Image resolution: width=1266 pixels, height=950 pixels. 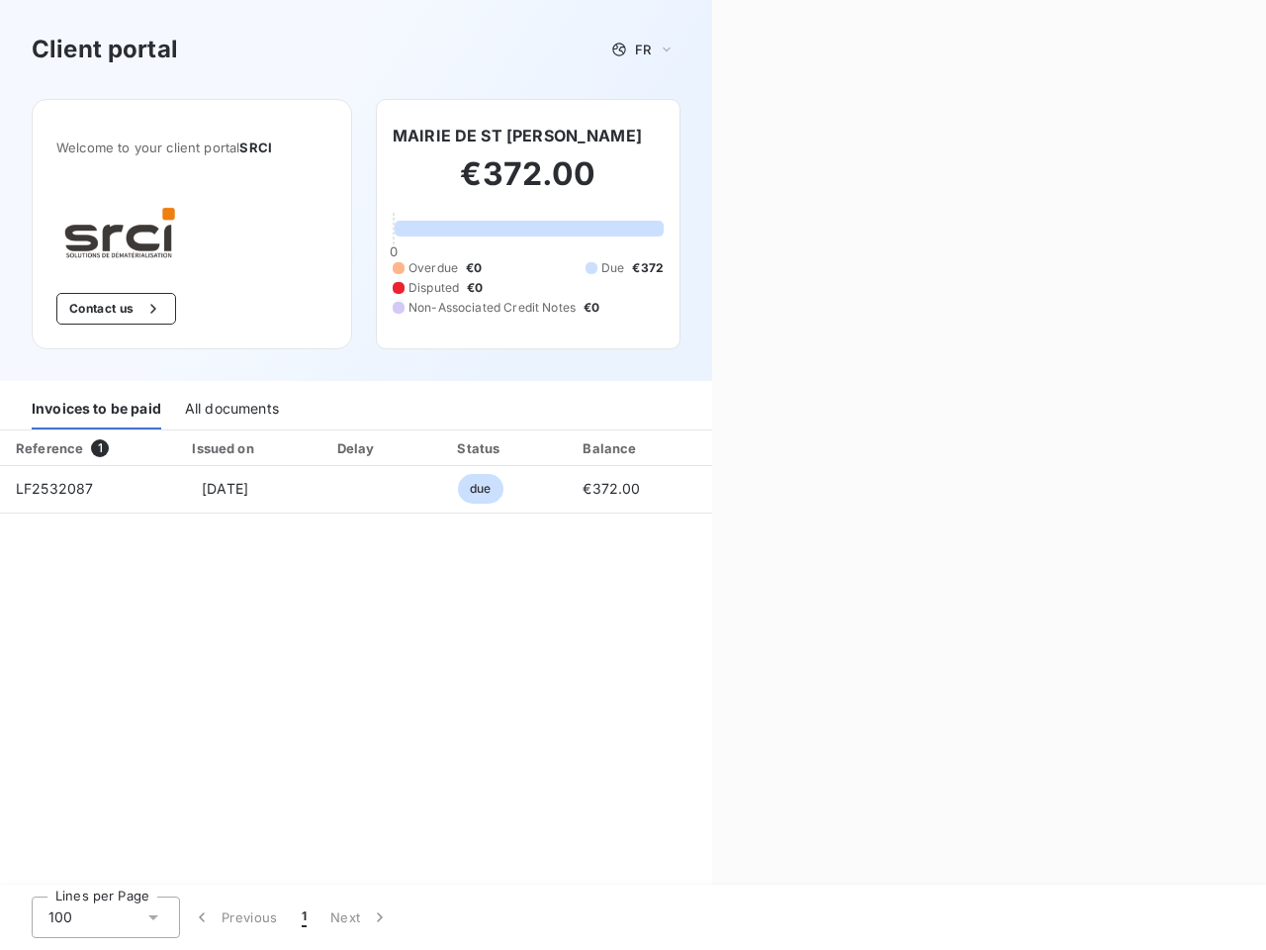 What do you see at coordinates (360, 917) in the screenshot?
I see `button: Next` at bounding box center [360, 917].